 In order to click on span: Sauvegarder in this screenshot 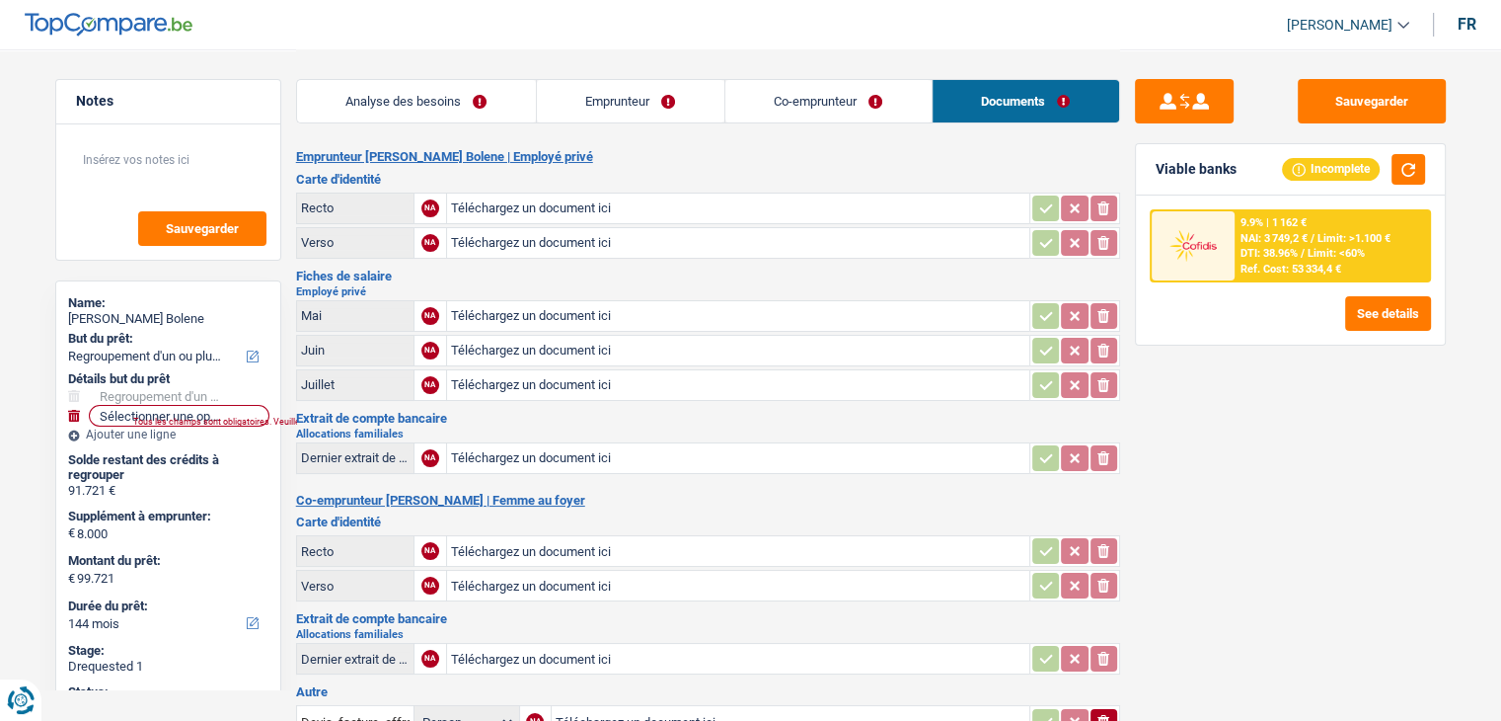, I will do `click(202, 228)`.